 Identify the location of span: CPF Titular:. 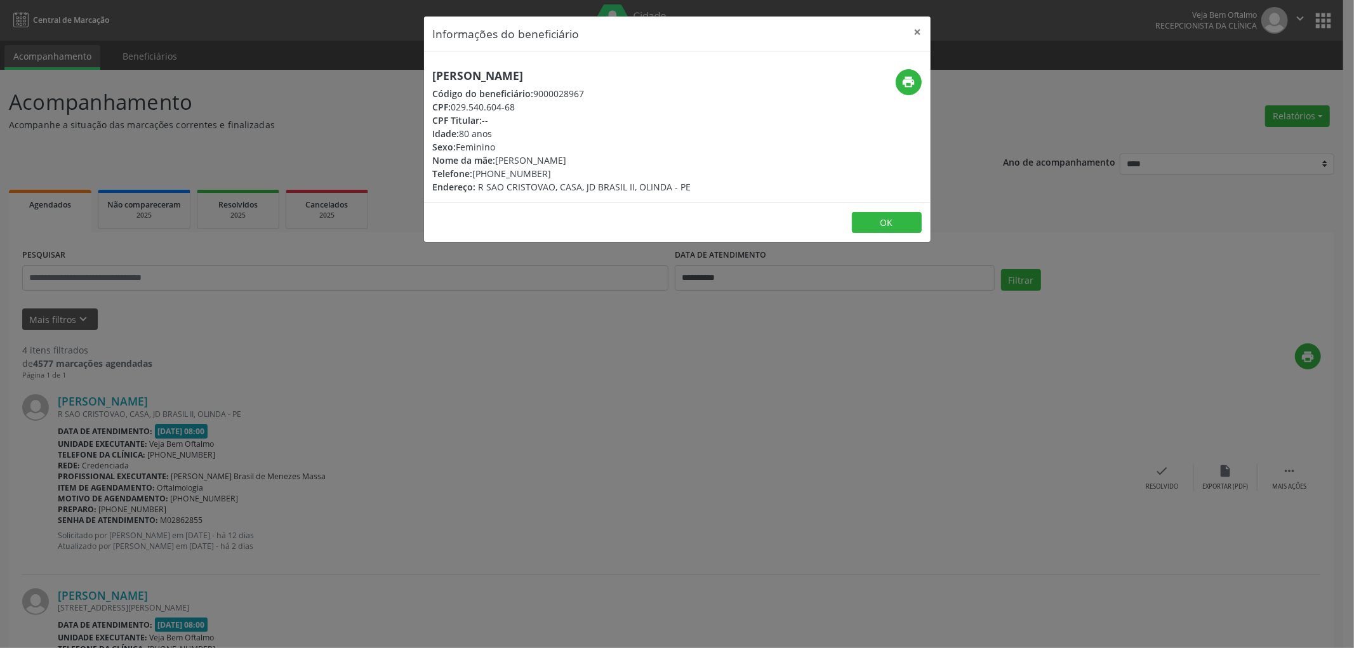
(458, 120).